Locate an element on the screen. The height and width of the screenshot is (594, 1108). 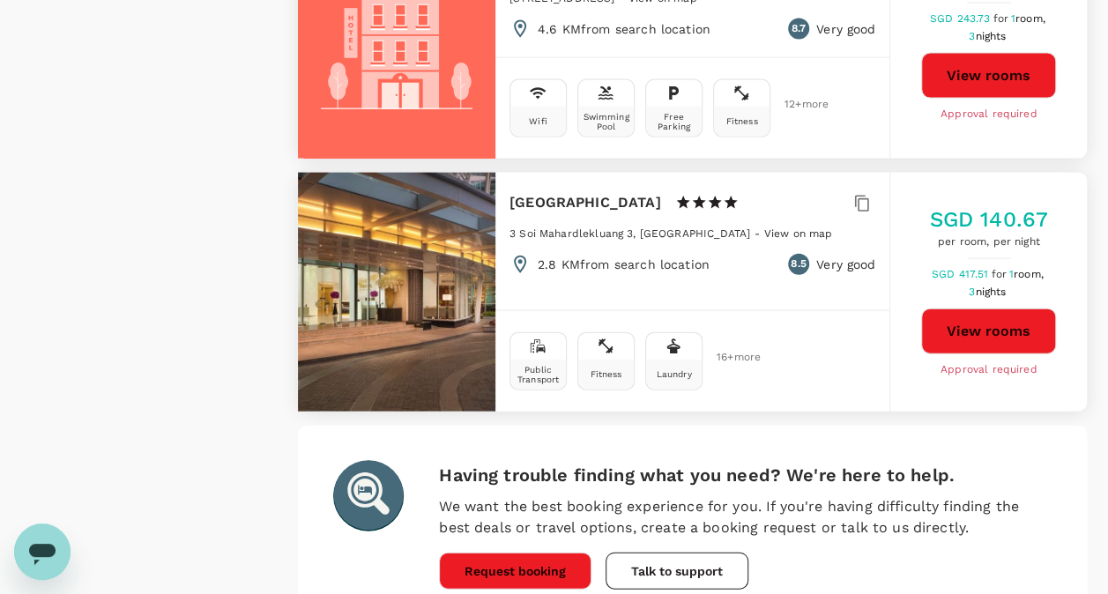
div: Public Transport is located at coordinates (538, 375).